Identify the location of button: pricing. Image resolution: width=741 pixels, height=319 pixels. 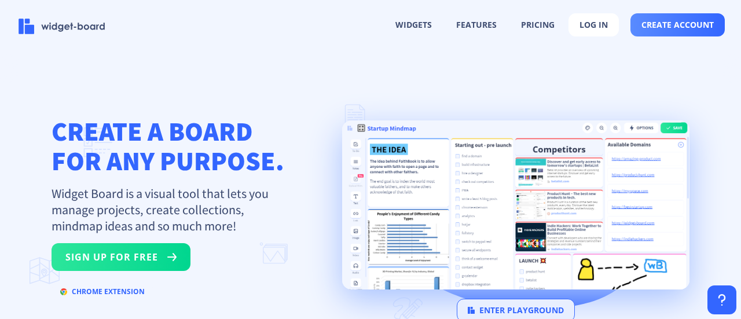
(538, 25).